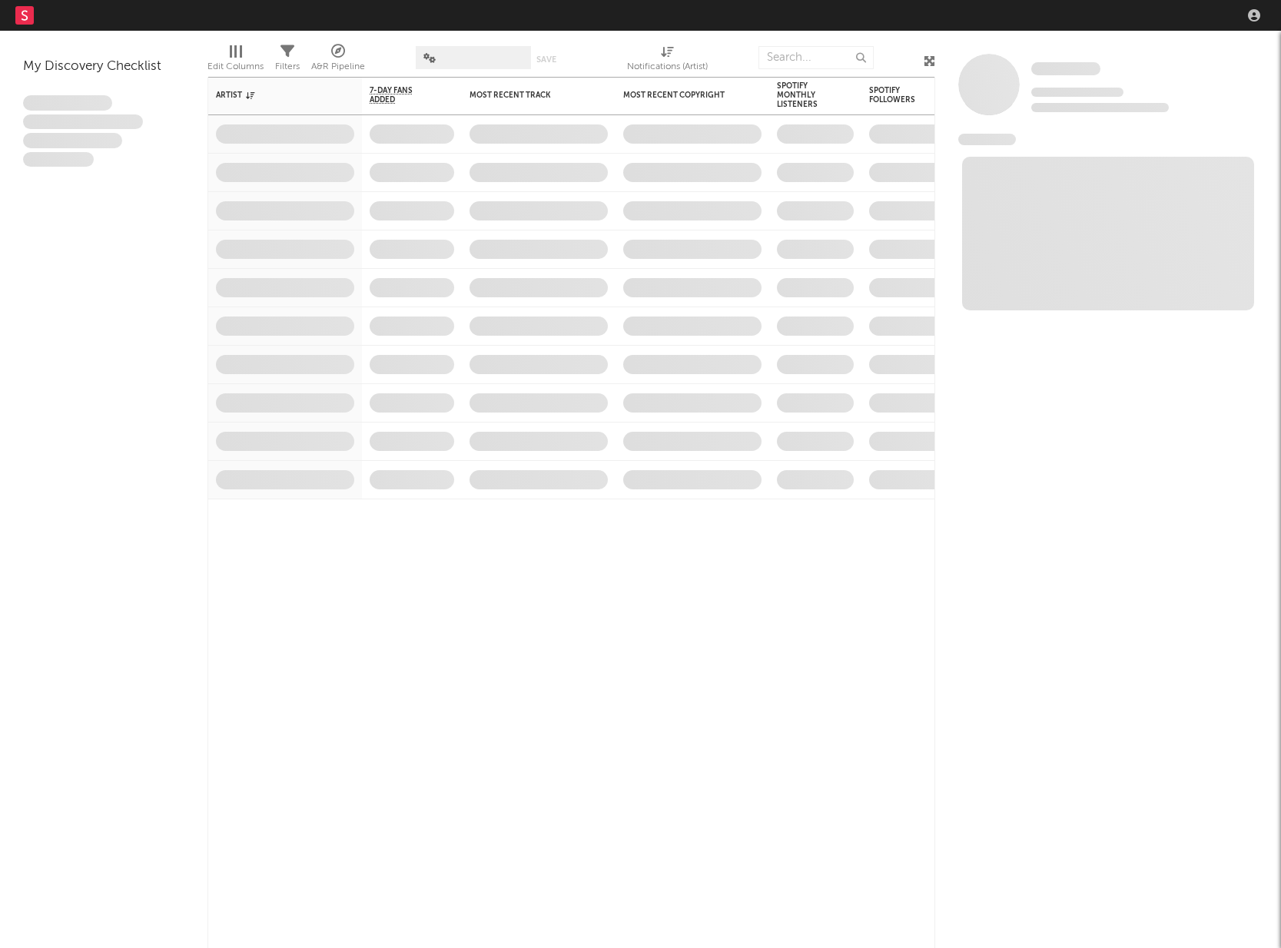 The image size is (1281, 948). What do you see at coordinates (527, 95) in the screenshot?
I see `div: Most Recent Track` at bounding box center [527, 95].